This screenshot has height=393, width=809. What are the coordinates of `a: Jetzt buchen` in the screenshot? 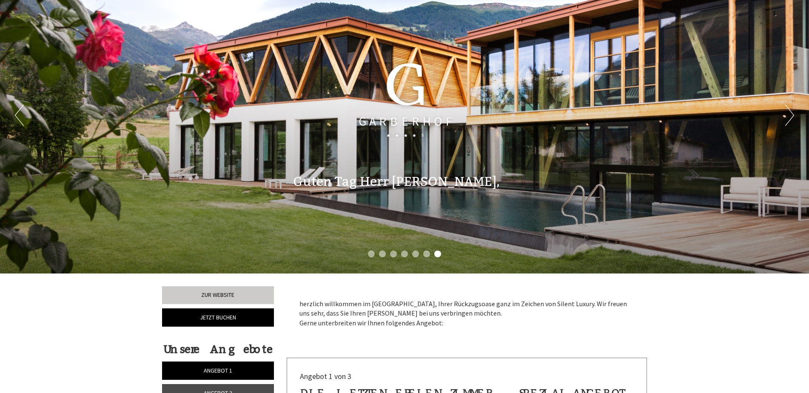 It's located at (218, 317).